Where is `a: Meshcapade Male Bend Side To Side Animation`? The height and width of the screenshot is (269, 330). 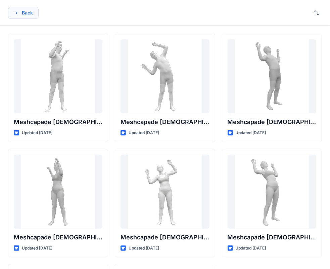 a: Meshcapade Male Bend Side To Side Animation is located at coordinates (165, 76).